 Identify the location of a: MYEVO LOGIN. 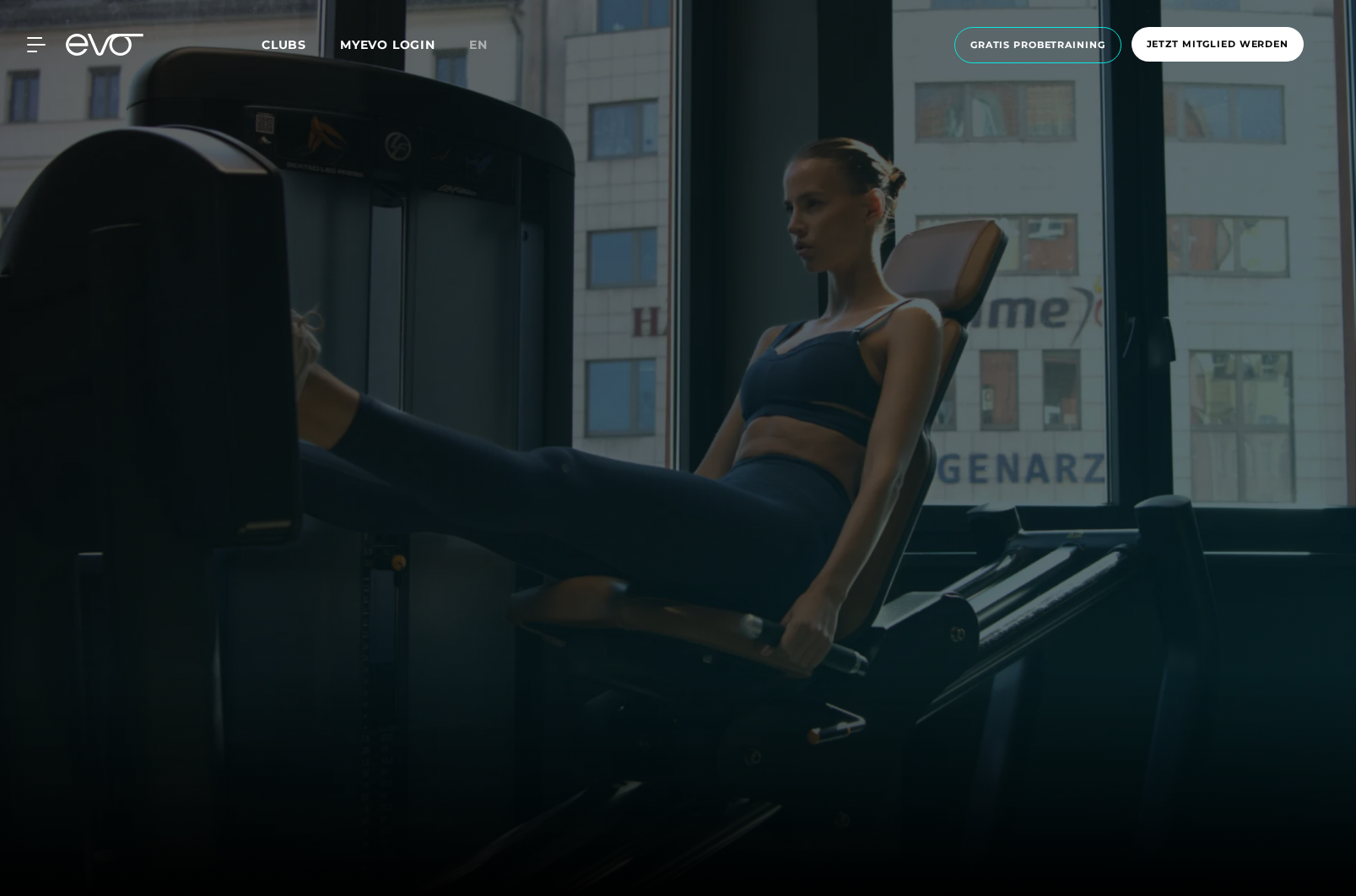
(388, 44).